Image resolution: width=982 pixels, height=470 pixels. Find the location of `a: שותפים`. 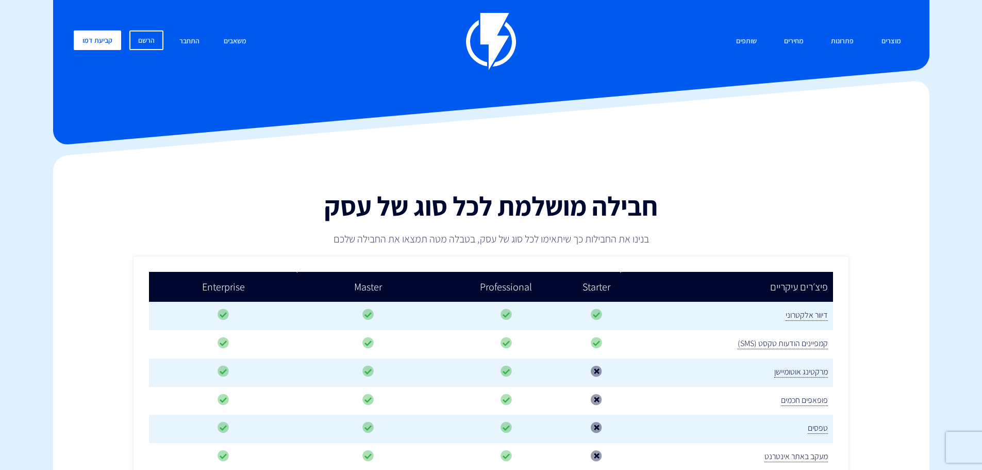

a: שותפים is located at coordinates (746, 41).